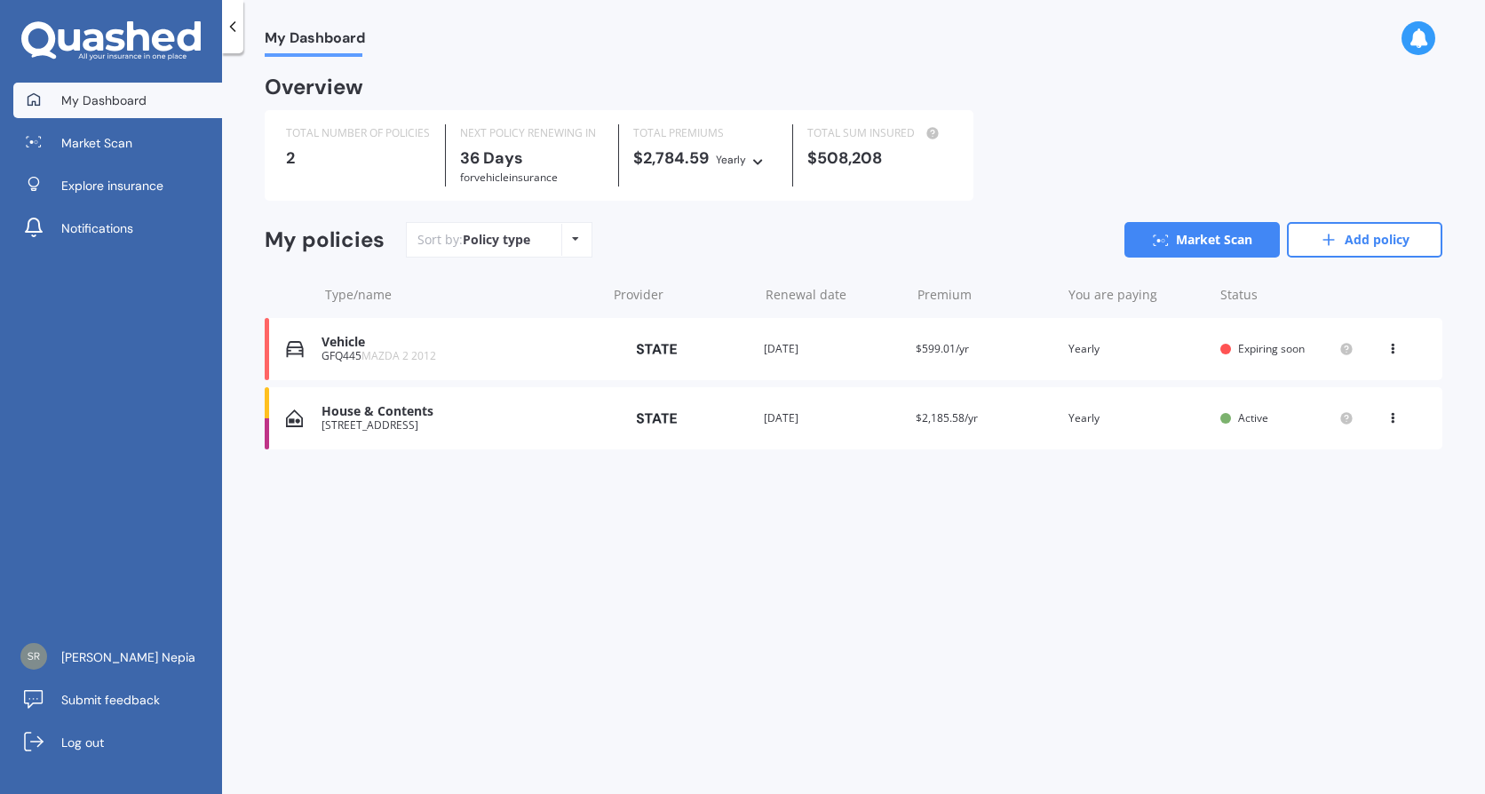 The height and width of the screenshot is (794, 1485). I want to click on span: Market Scan, so click(97, 143).